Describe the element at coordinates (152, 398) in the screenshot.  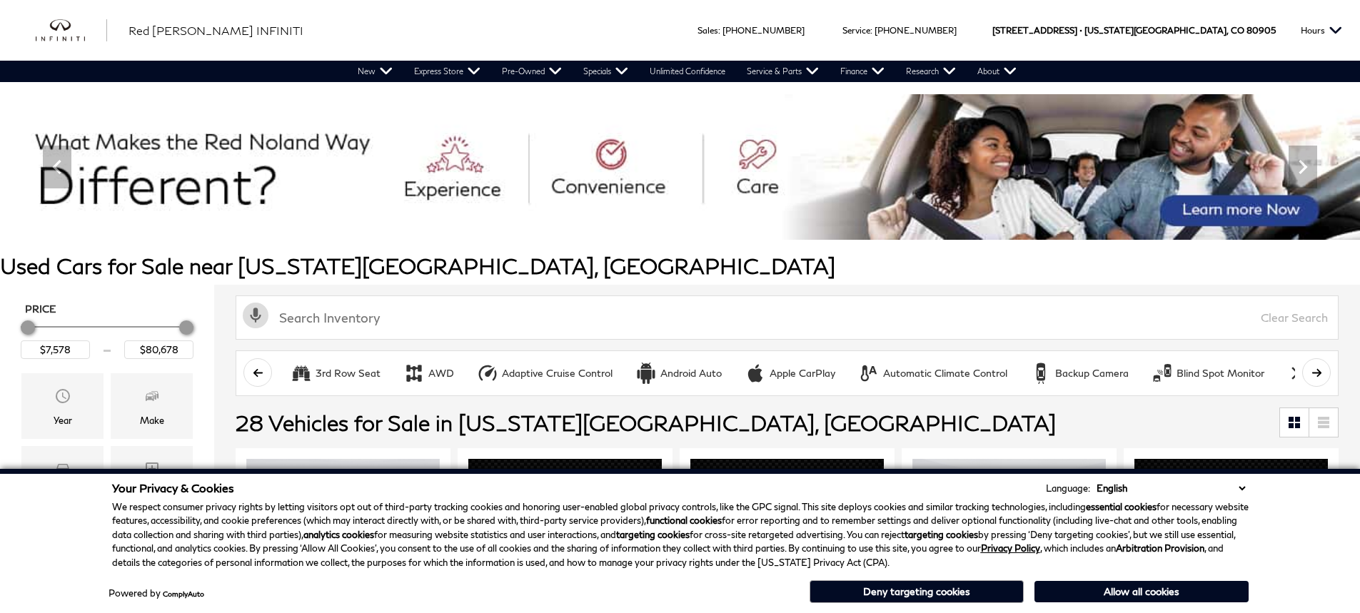
I see `span: Make` at that location.